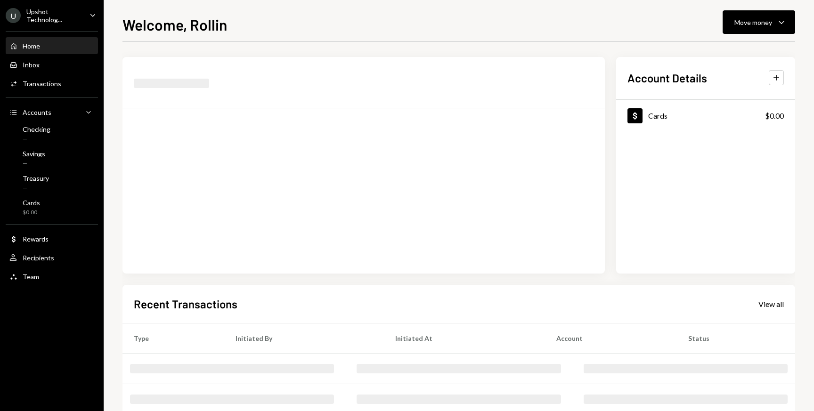 The image size is (814, 411). Describe the element at coordinates (771, 304) in the screenshot. I see `div: View all` at that location.